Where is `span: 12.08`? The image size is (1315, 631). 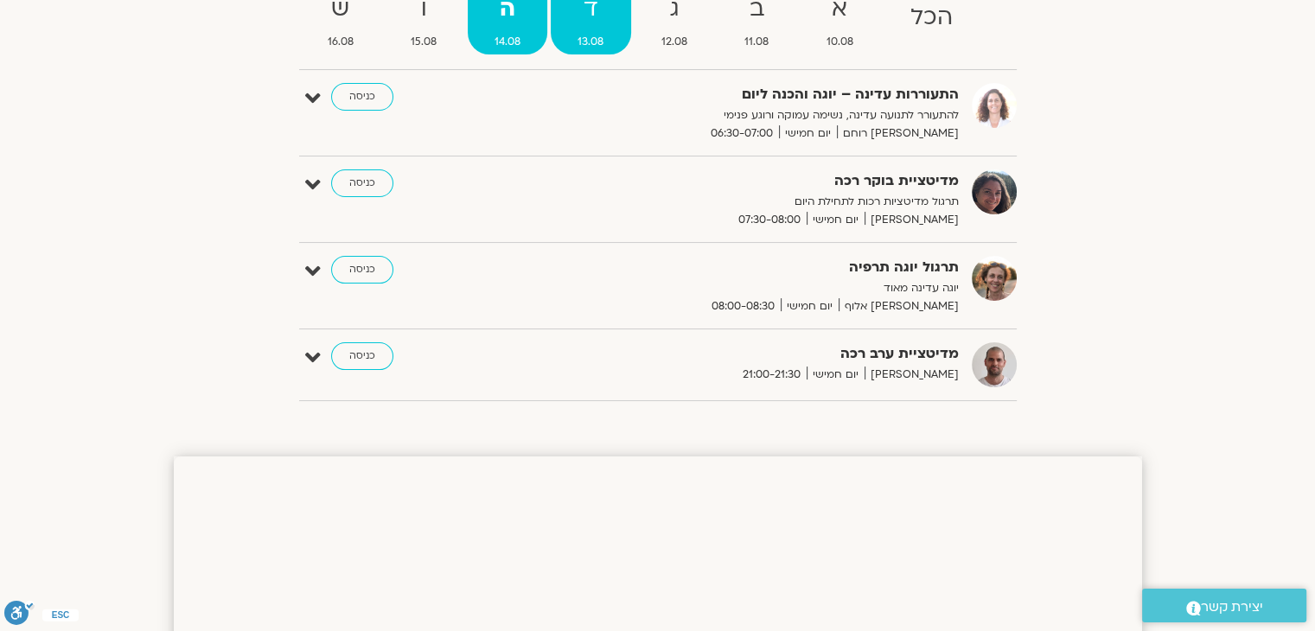 span: 12.08 is located at coordinates (674, 41).